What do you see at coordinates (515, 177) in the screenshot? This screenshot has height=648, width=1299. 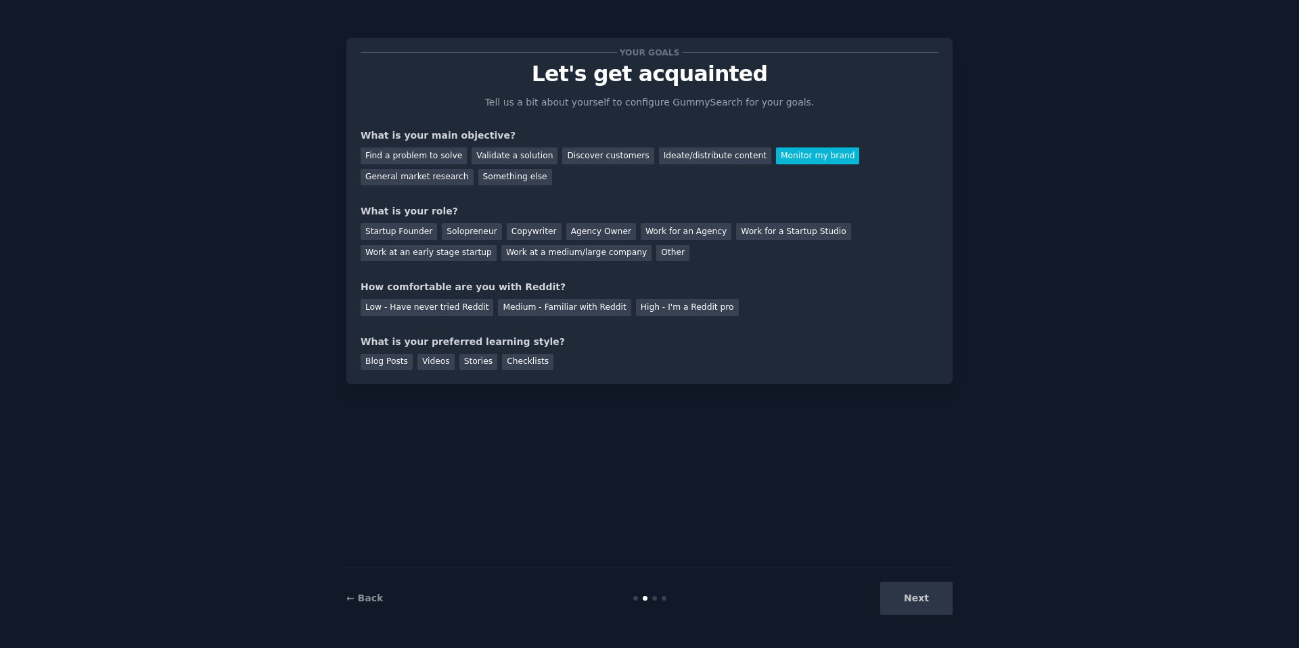 I see `div: Something else` at bounding box center [515, 177].